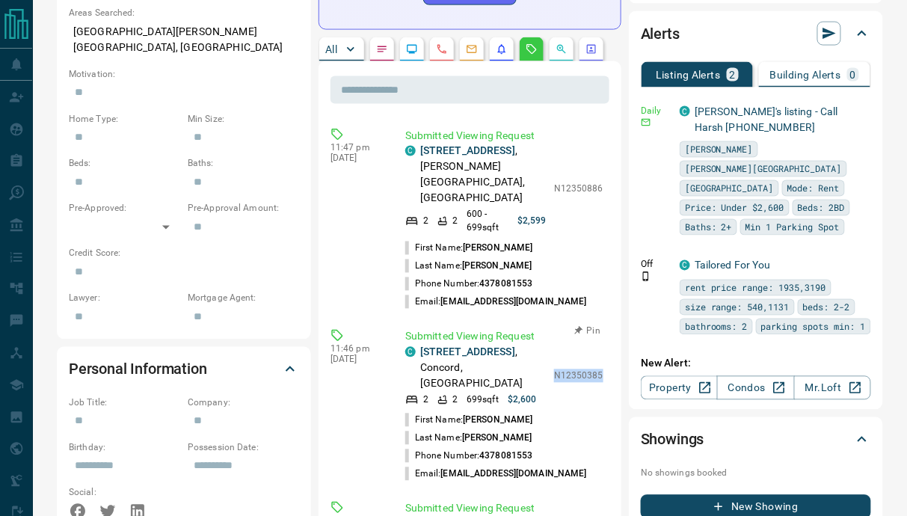 This screenshot has width=907, height=516. Describe the element at coordinates (124, 298) in the screenshot. I see `p: Lawyer:` at that location.